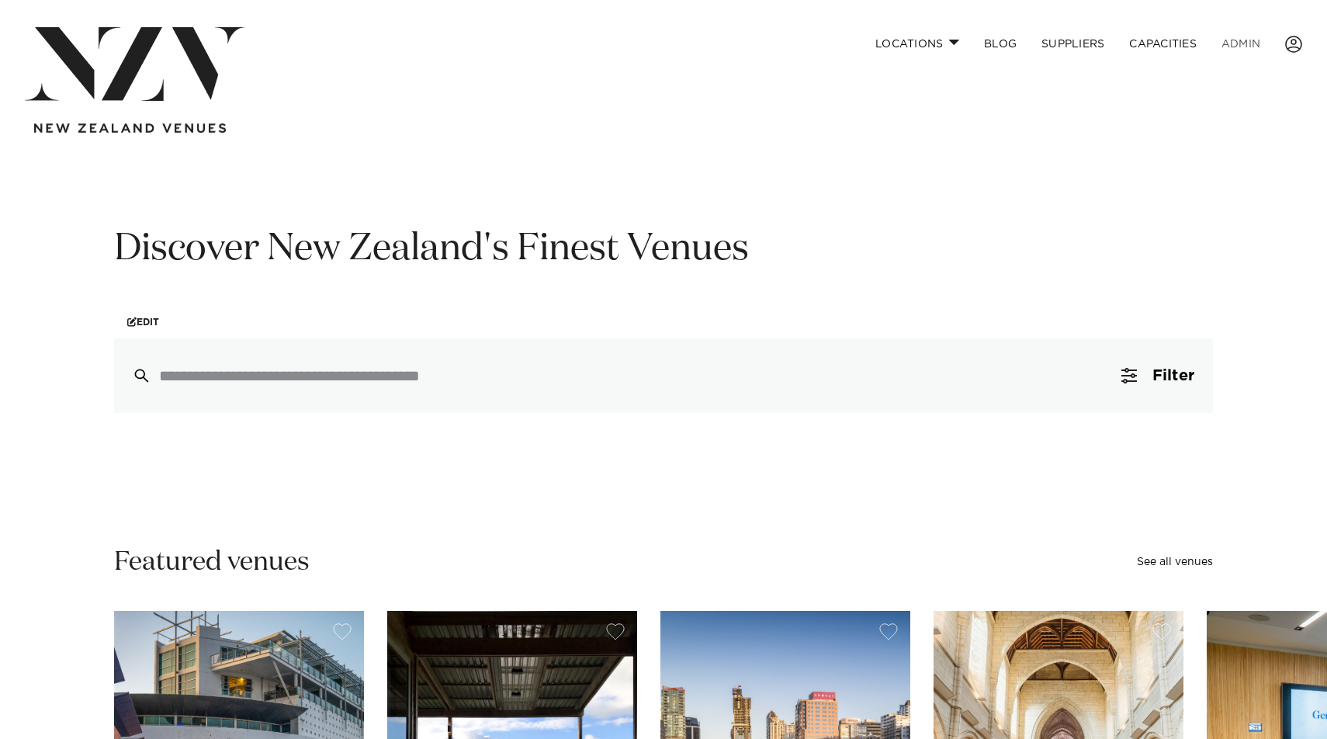 The image size is (1327, 739). What do you see at coordinates (664, 249) in the screenshot?
I see `h1: Discover New Zealand's Finest Venues` at bounding box center [664, 249].